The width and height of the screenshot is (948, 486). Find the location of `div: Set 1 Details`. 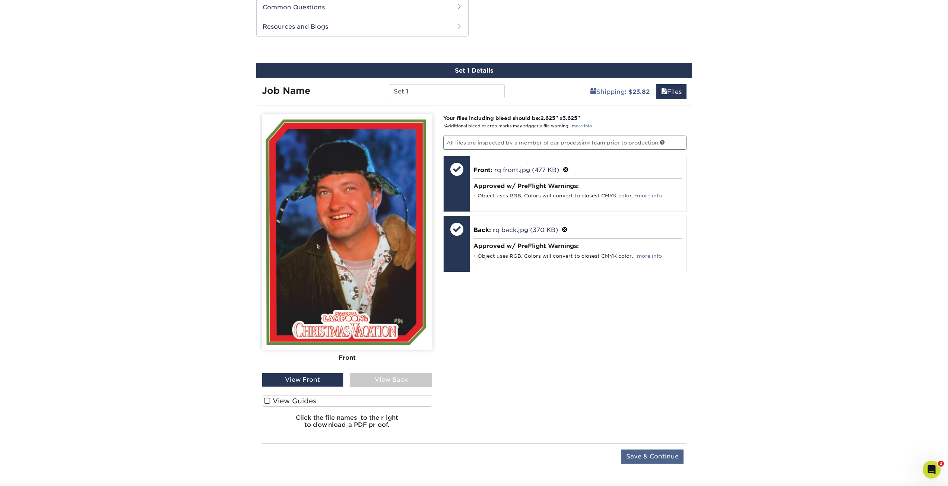

div: Set 1 Details is located at coordinates (474, 71).